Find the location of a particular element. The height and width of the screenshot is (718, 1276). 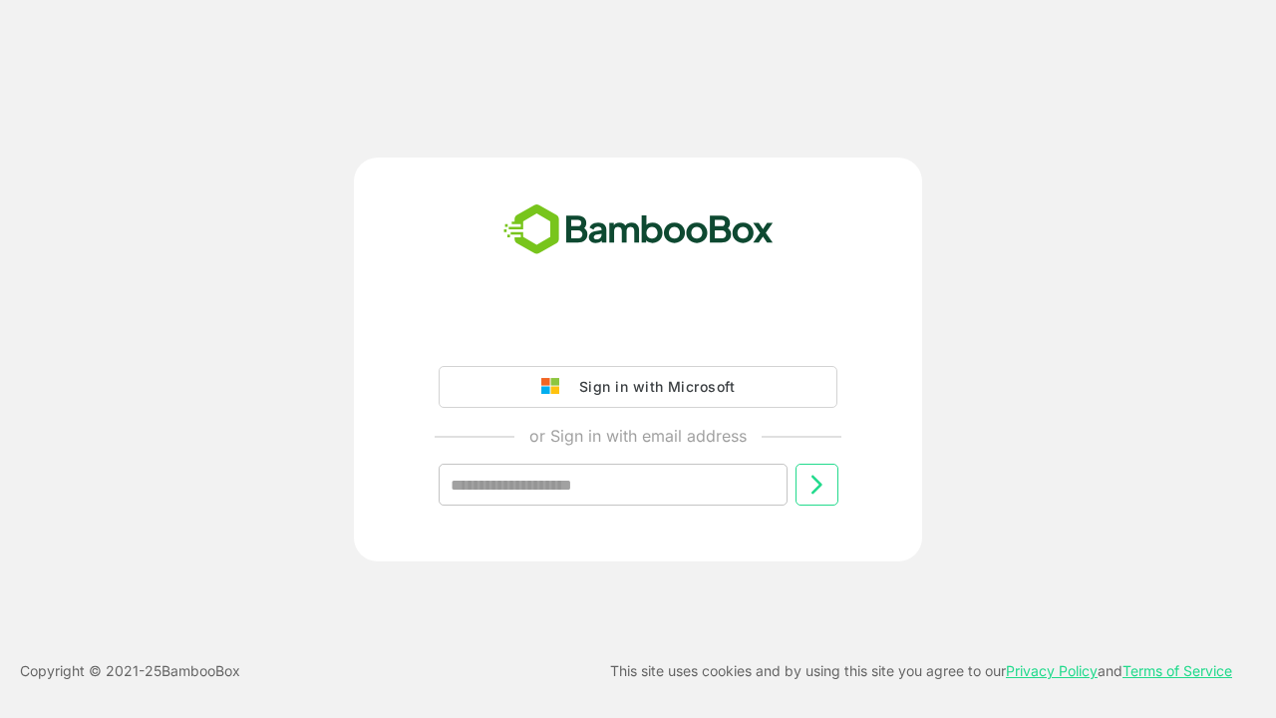

a: Privacy Policy is located at coordinates (1051, 670).